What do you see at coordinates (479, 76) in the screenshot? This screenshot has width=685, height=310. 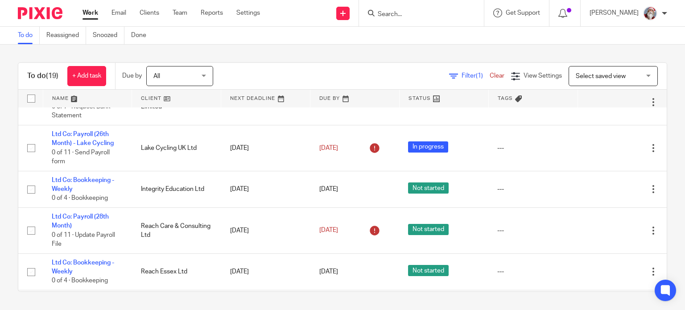 I see `span: (1)` at bounding box center [479, 76].